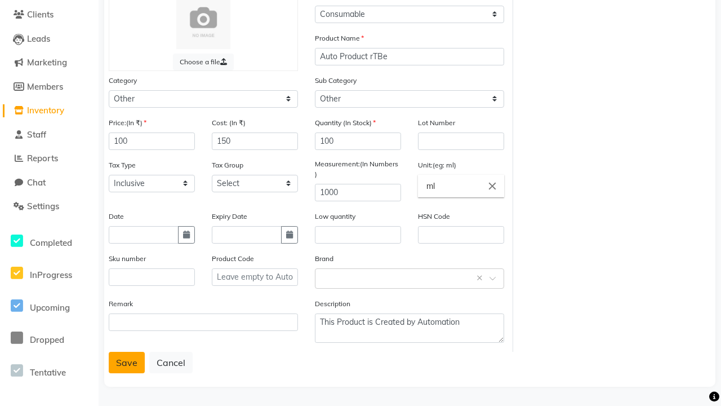 This screenshot has height=406, width=721. I want to click on label: Tax Type, so click(122, 165).